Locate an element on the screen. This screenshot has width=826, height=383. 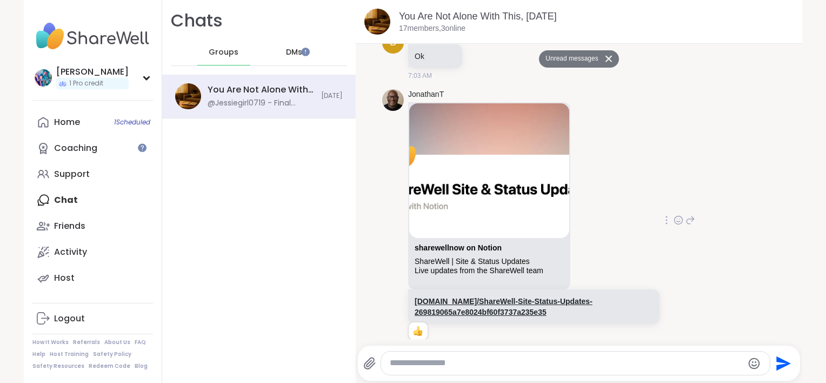
a: Safety Resources is located at coordinates (58, 366).